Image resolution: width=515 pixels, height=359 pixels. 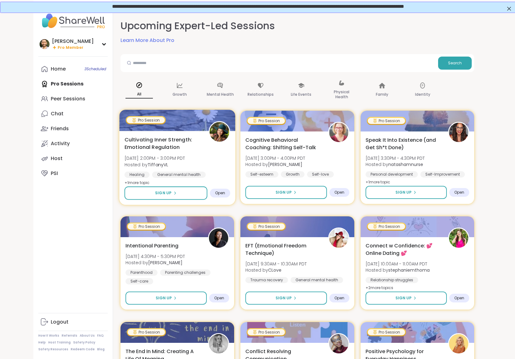 I want to click on div: PSI, so click(x=54, y=174).